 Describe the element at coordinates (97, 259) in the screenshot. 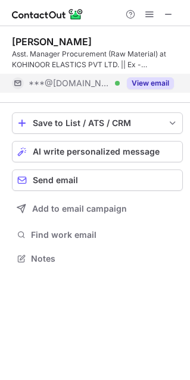

I see `button: Notes` at that location.